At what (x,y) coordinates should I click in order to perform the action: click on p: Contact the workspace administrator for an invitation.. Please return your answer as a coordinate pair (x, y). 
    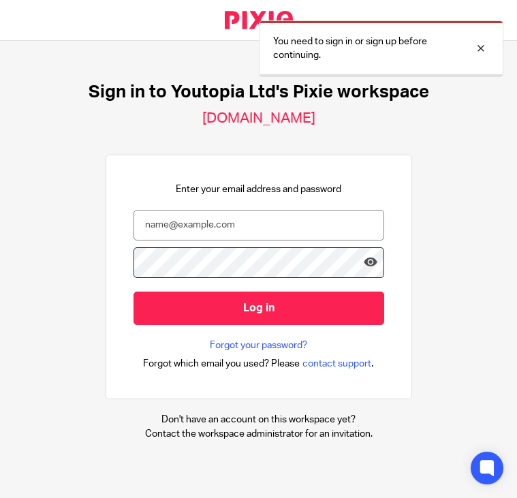
    Looking at the image, I should click on (259, 434).